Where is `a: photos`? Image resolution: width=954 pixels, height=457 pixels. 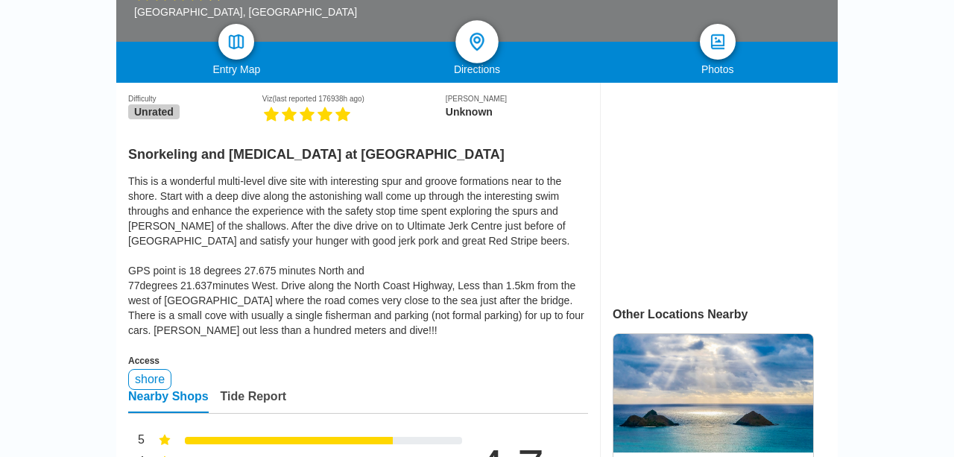 a: photos is located at coordinates (717, 42).